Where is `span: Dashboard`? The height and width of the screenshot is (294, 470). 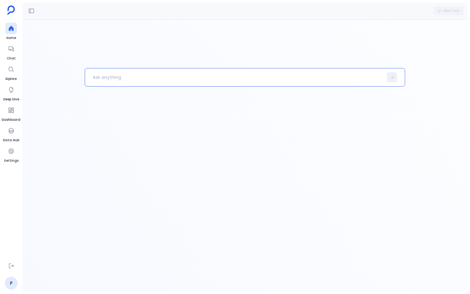 span: Dashboard is located at coordinates (11, 120).